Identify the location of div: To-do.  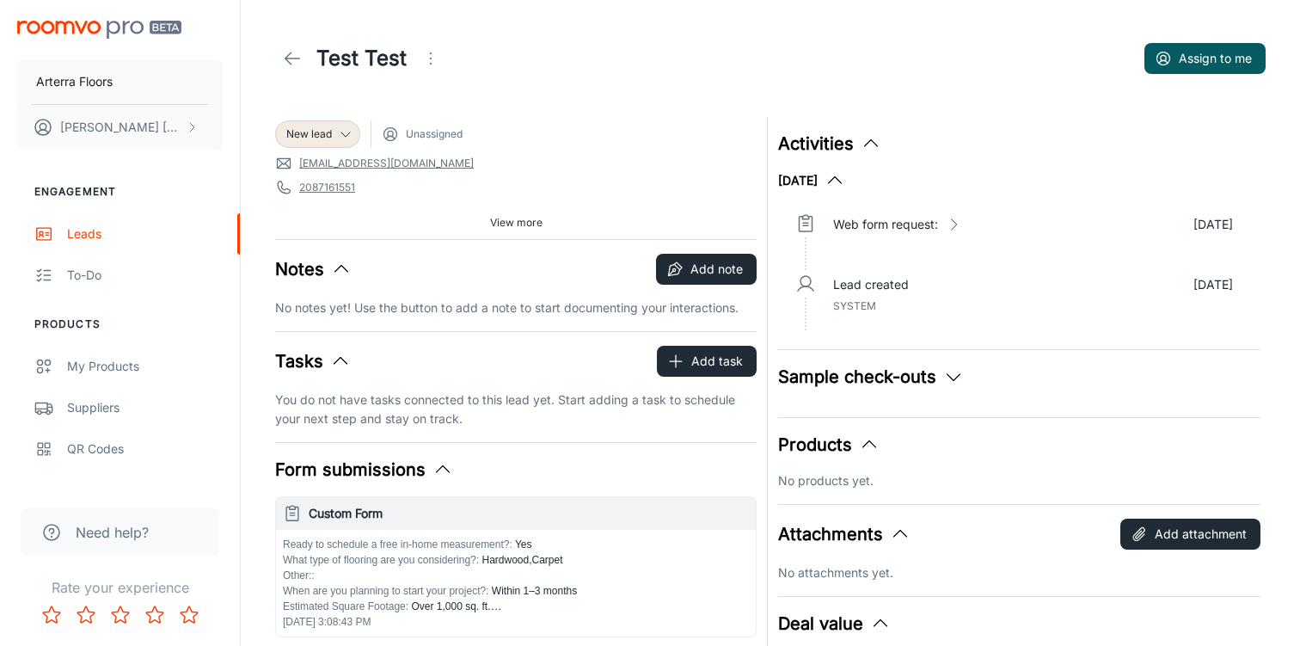
(144, 275).